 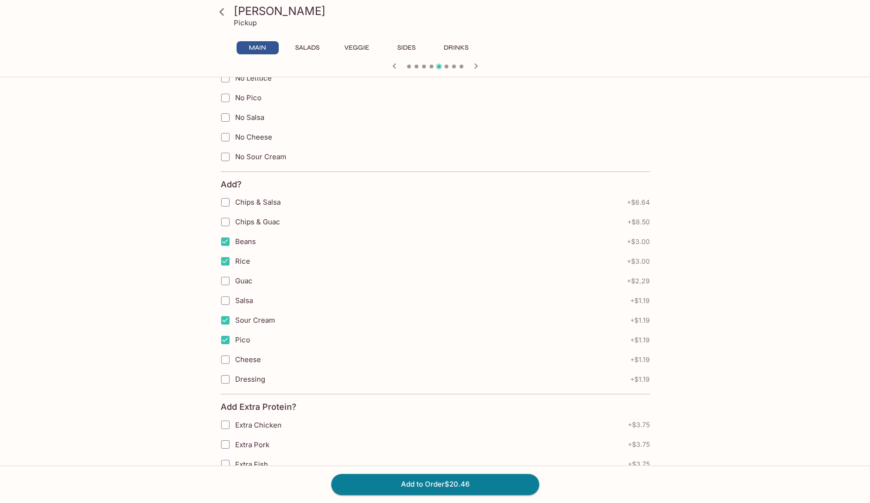 What do you see at coordinates (250, 117) in the screenshot?
I see `span: No Salsa` at bounding box center [250, 117].